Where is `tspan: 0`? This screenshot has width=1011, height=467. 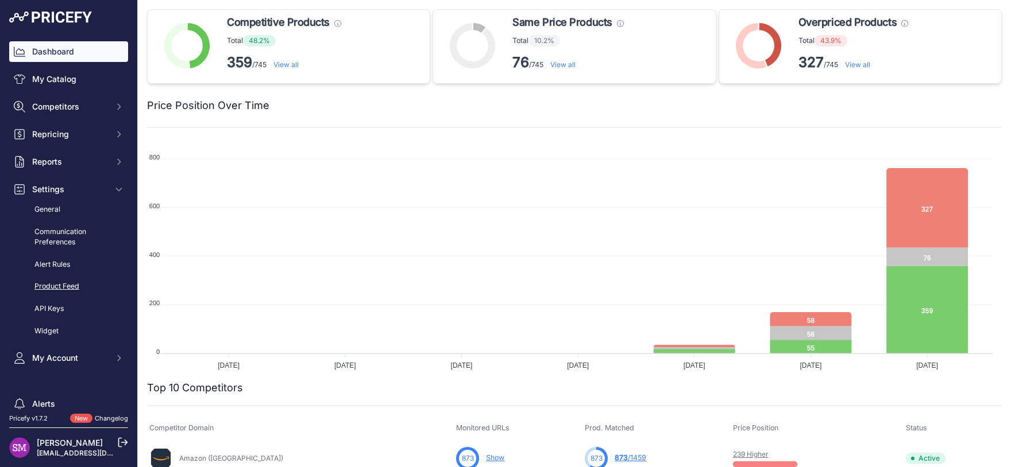
tspan: 0 is located at coordinates (158, 352).